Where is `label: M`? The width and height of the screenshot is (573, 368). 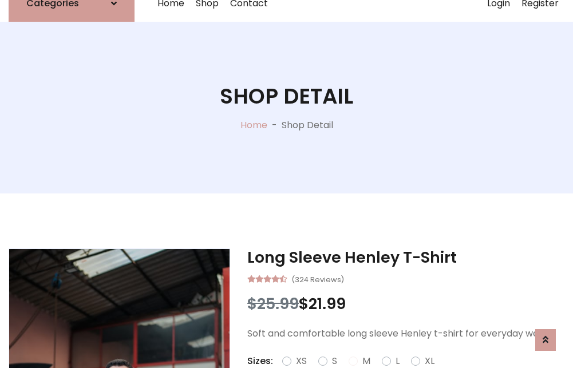 label: M is located at coordinates (366, 361).